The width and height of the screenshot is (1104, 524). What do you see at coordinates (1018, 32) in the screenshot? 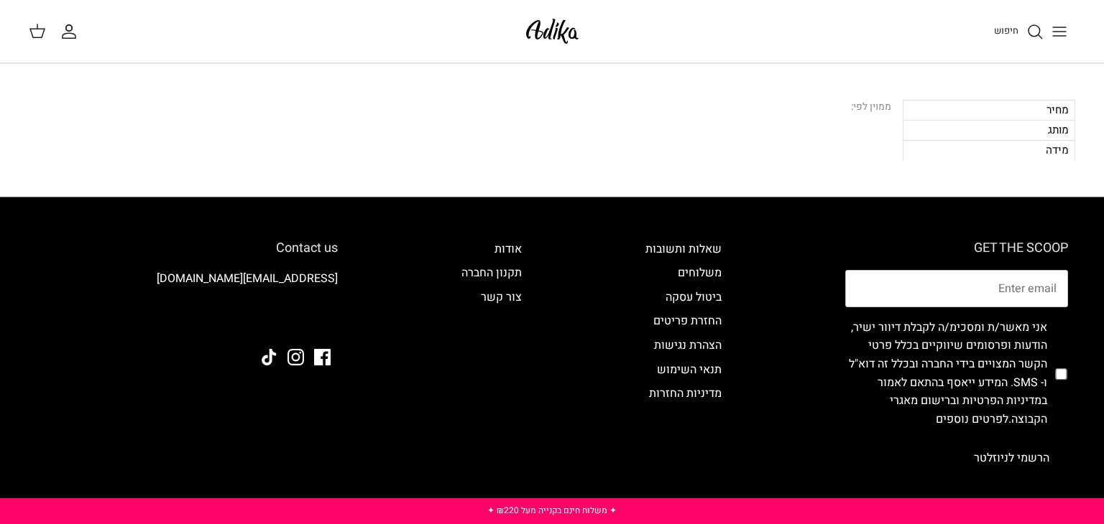
I see `a: חיפוש` at bounding box center [1018, 32].